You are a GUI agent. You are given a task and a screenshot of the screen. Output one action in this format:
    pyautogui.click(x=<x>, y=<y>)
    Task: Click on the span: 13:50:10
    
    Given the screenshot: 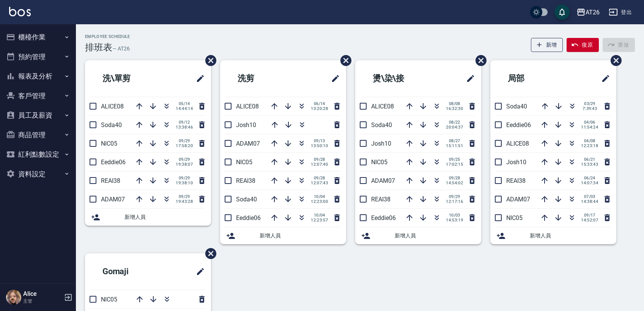 What is the action you would take?
    pyautogui.click(x=319, y=146)
    